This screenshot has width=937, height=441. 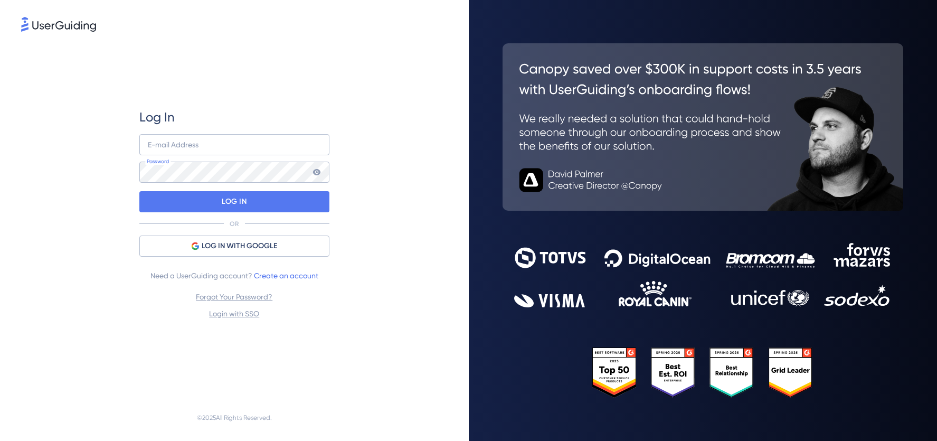 I want to click on img: 25303e33045975176eb484905ab012ff.svg, so click(x=703, y=372).